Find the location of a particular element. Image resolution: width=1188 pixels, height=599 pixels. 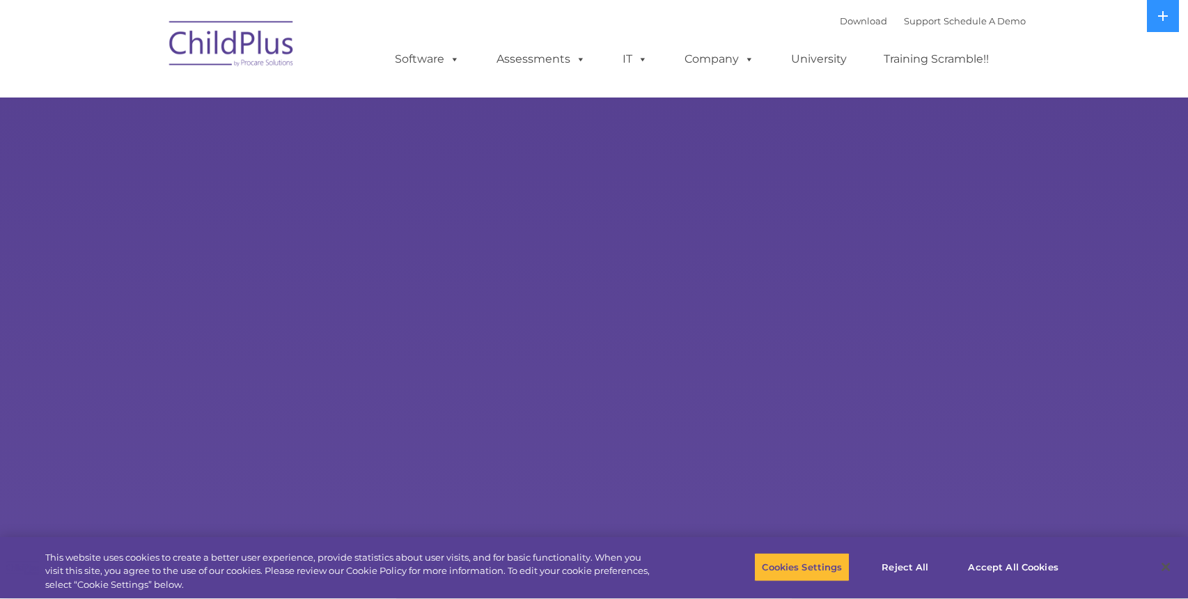

a: Assessments is located at coordinates (541, 59).